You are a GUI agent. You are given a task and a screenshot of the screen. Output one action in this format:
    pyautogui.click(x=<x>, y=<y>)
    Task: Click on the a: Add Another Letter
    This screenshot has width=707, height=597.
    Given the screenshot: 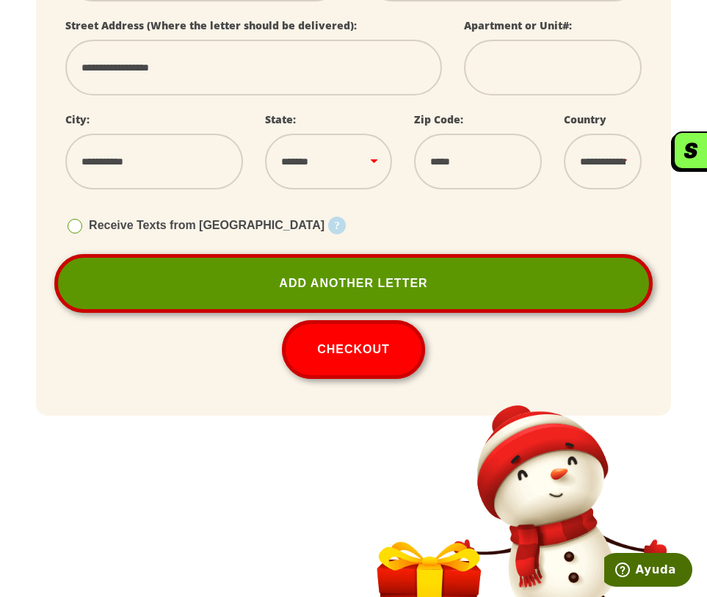 What is the action you would take?
    pyautogui.click(x=353, y=283)
    